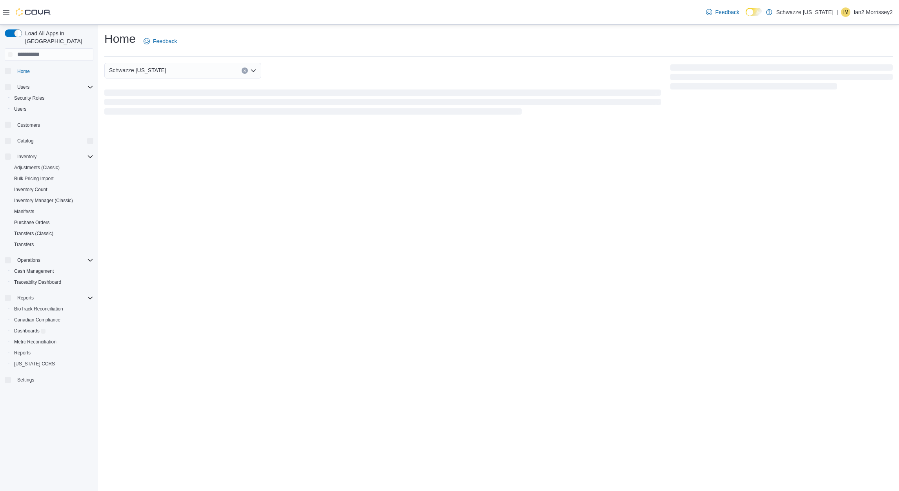 Image resolution: width=899 pixels, height=491 pixels. What do you see at coordinates (31, 189) in the screenshot?
I see `span: Inventory Count` at bounding box center [31, 189].